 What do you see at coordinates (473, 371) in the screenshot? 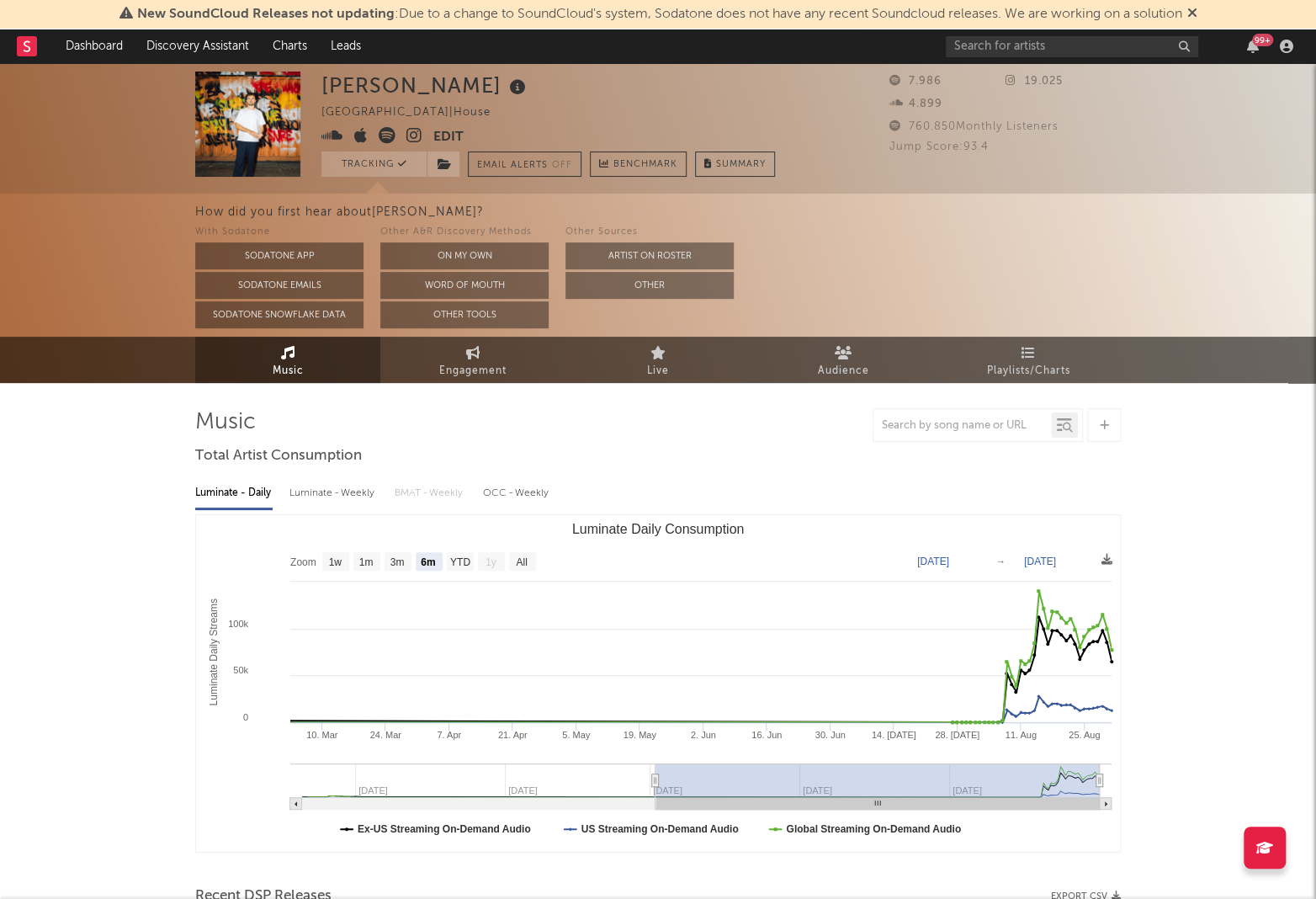
I see `span: Engagement` at bounding box center [473, 371].